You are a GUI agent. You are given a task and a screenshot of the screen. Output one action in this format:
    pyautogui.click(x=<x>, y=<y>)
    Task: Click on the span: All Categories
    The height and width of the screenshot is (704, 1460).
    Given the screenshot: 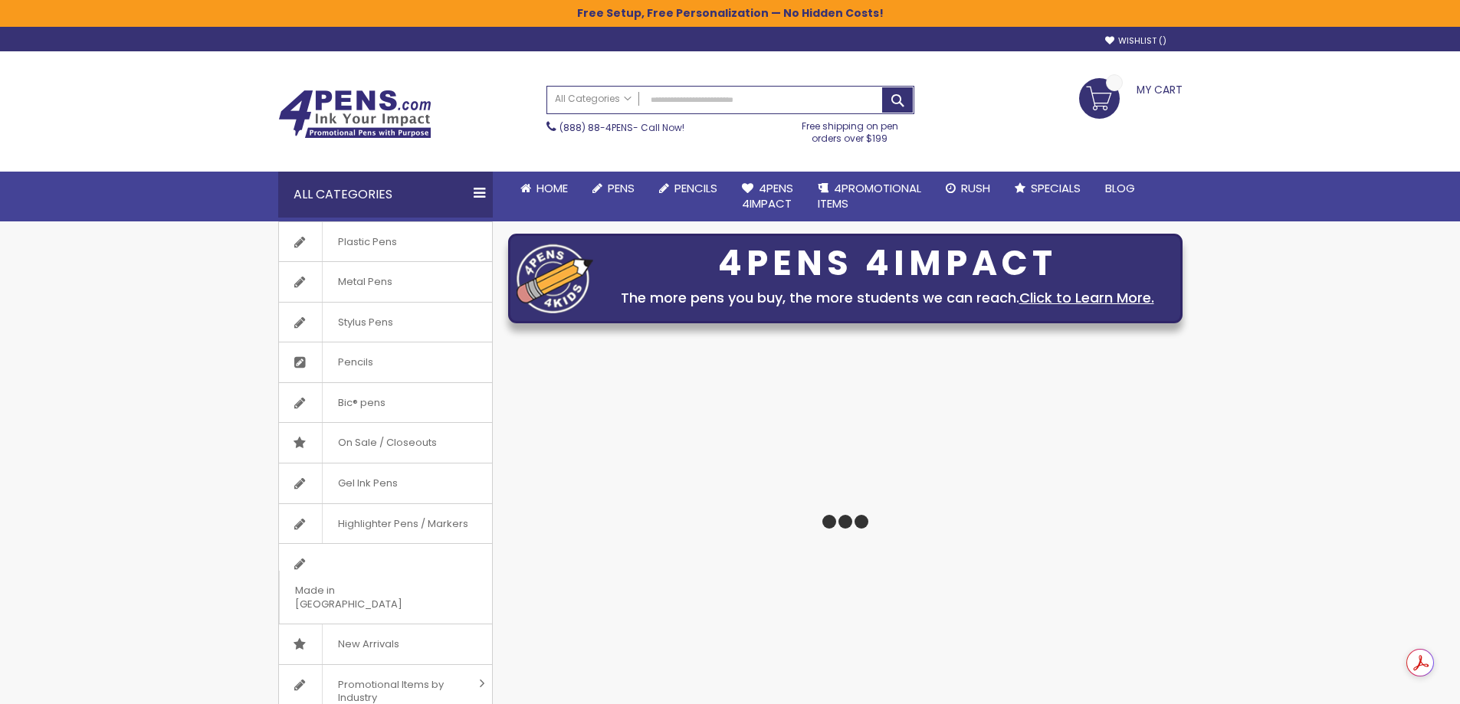 What is the action you would take?
    pyautogui.click(x=593, y=99)
    